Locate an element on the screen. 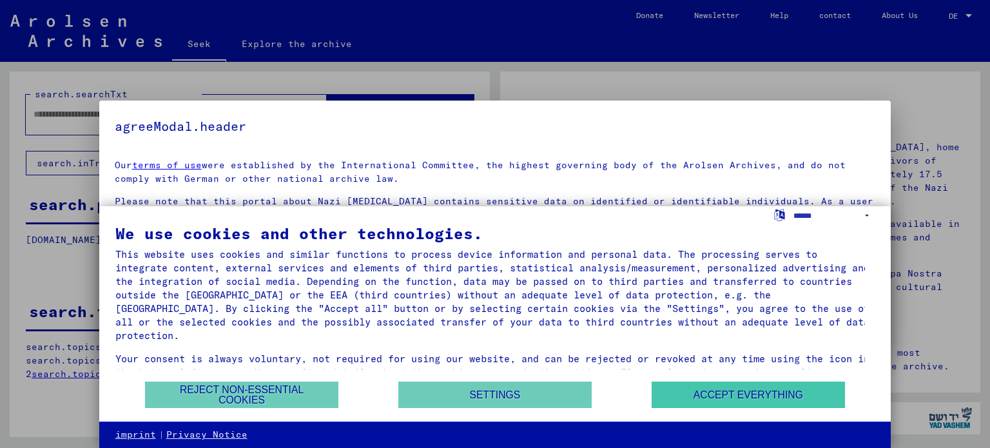 The width and height of the screenshot is (990, 448). font: We use cookies and other technologies. is located at coordinates (299, 233).